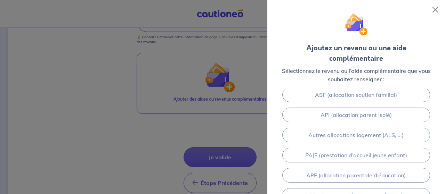 The height and width of the screenshot is (194, 445). Describe the element at coordinates (356, 54) in the screenshot. I see `div: Ajoutez un revenu ou une aide complémentaire` at that location.